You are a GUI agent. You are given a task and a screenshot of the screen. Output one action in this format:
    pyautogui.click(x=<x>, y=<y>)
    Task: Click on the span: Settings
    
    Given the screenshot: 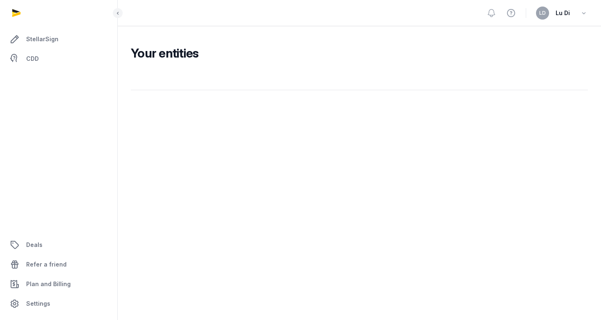 What is the action you would take?
    pyautogui.click(x=38, y=304)
    